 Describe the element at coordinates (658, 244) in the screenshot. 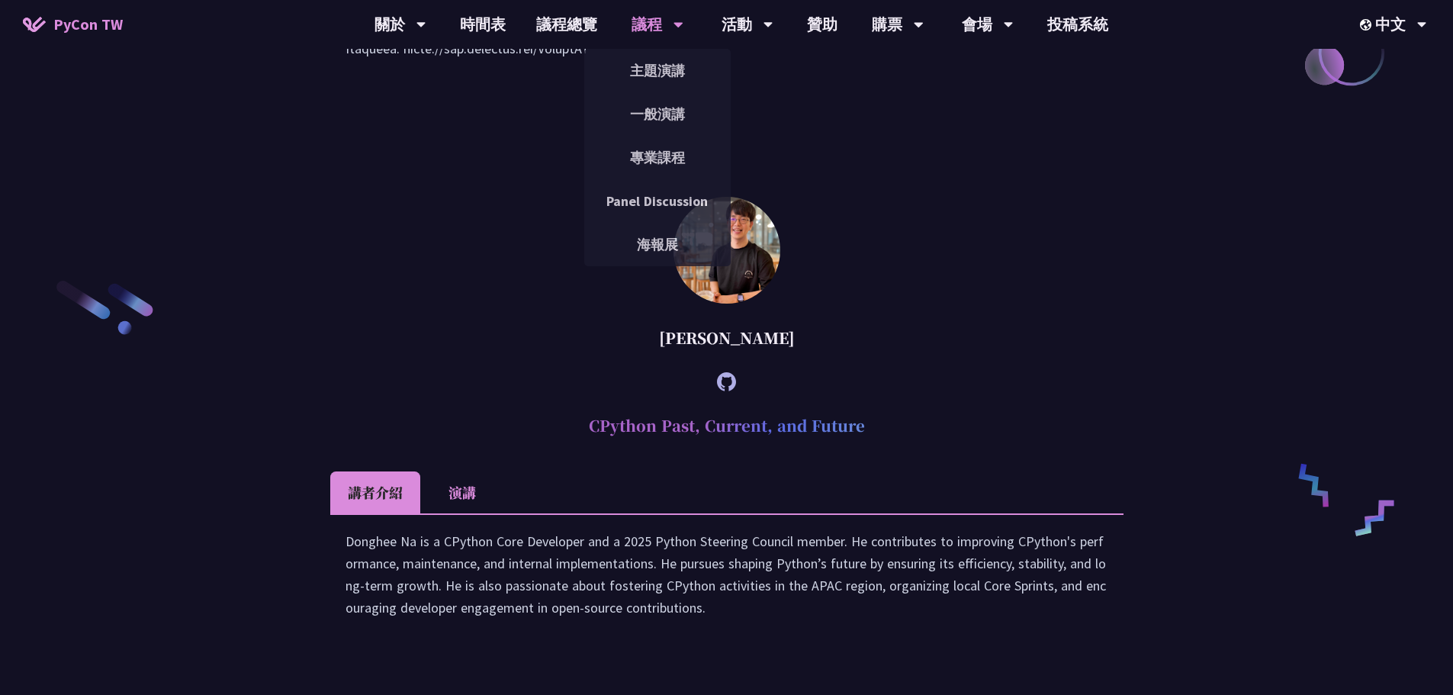

I see `a: 海報展` at that location.